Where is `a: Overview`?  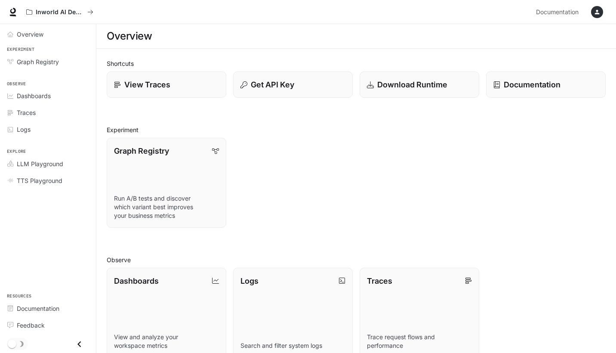 a: Overview is located at coordinates (48, 34).